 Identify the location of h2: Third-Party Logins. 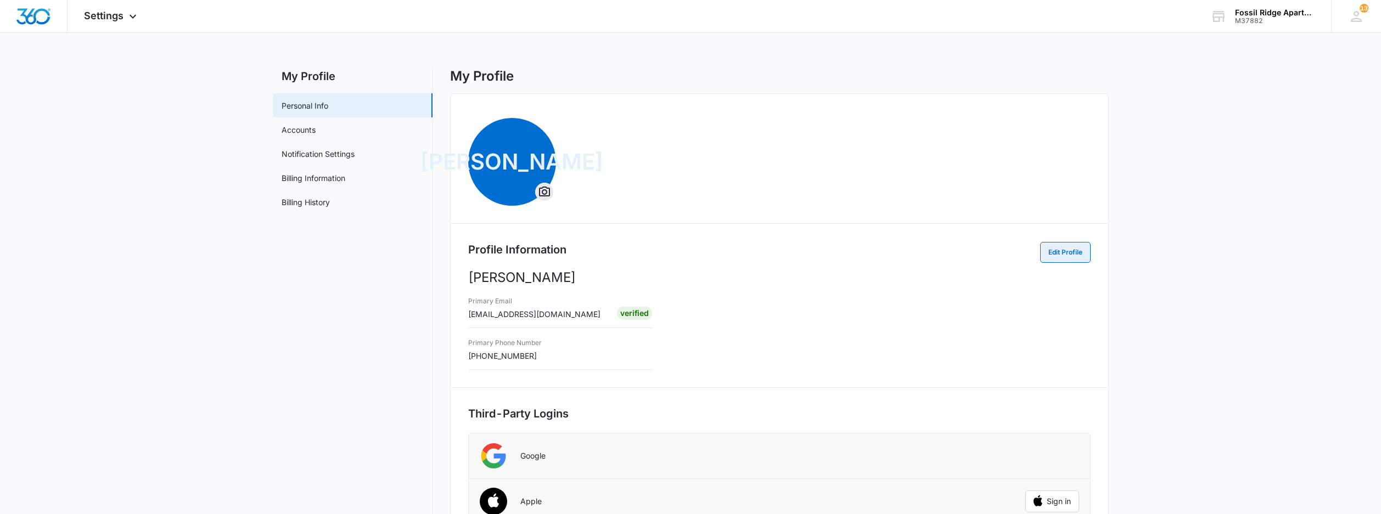
(779, 414).